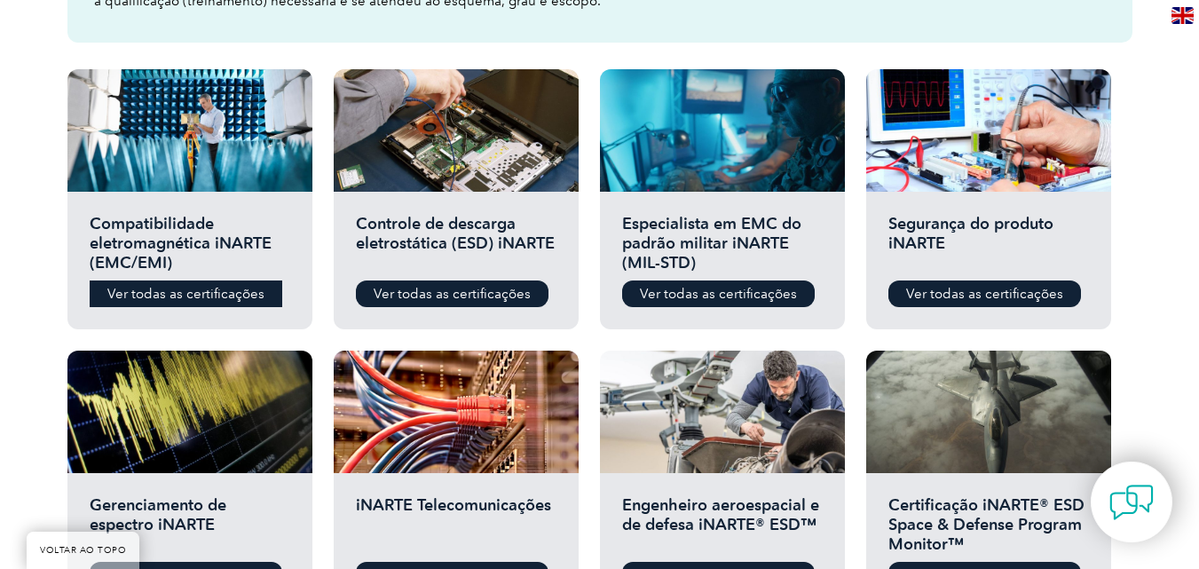  What do you see at coordinates (83, 550) in the screenshot?
I see `a: VOLTAR AO TOPO` at bounding box center [83, 550].